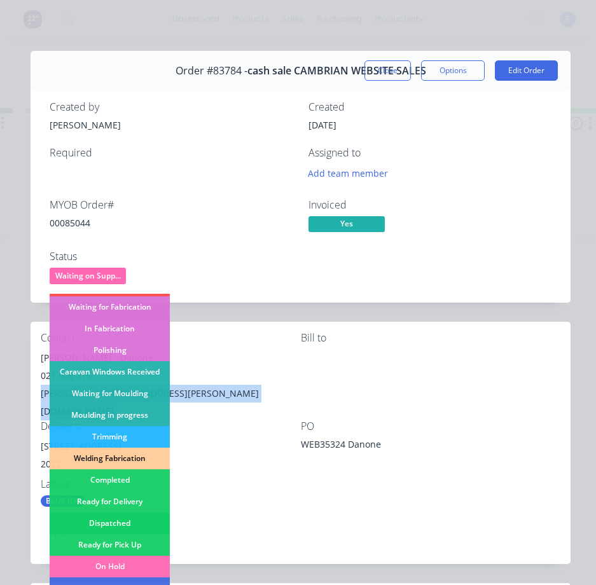 This screenshot has height=585, width=596. Describe the element at coordinates (170, 464) in the screenshot. I see `div: 2022` at that location.